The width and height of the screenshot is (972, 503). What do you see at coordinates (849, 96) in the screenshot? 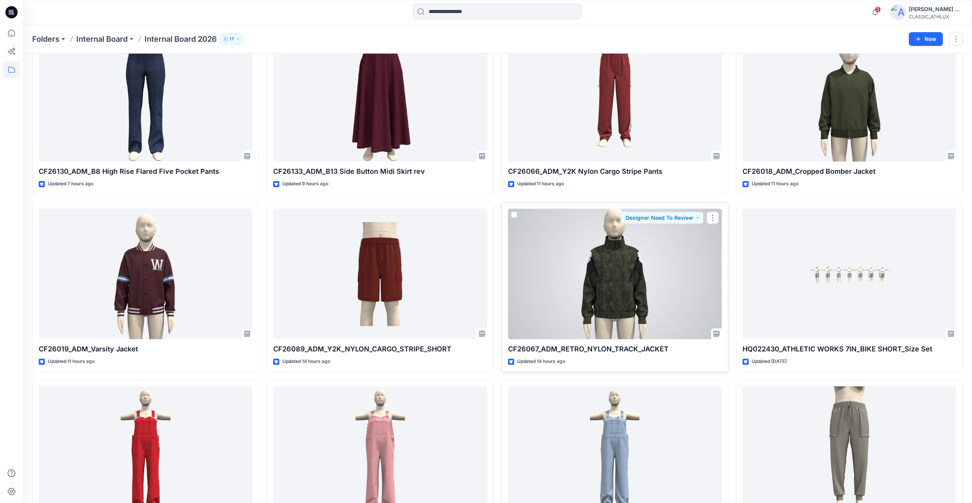
I see `a: CF26018_ADM_Cropped Bomber Jacket` at bounding box center [849, 96].